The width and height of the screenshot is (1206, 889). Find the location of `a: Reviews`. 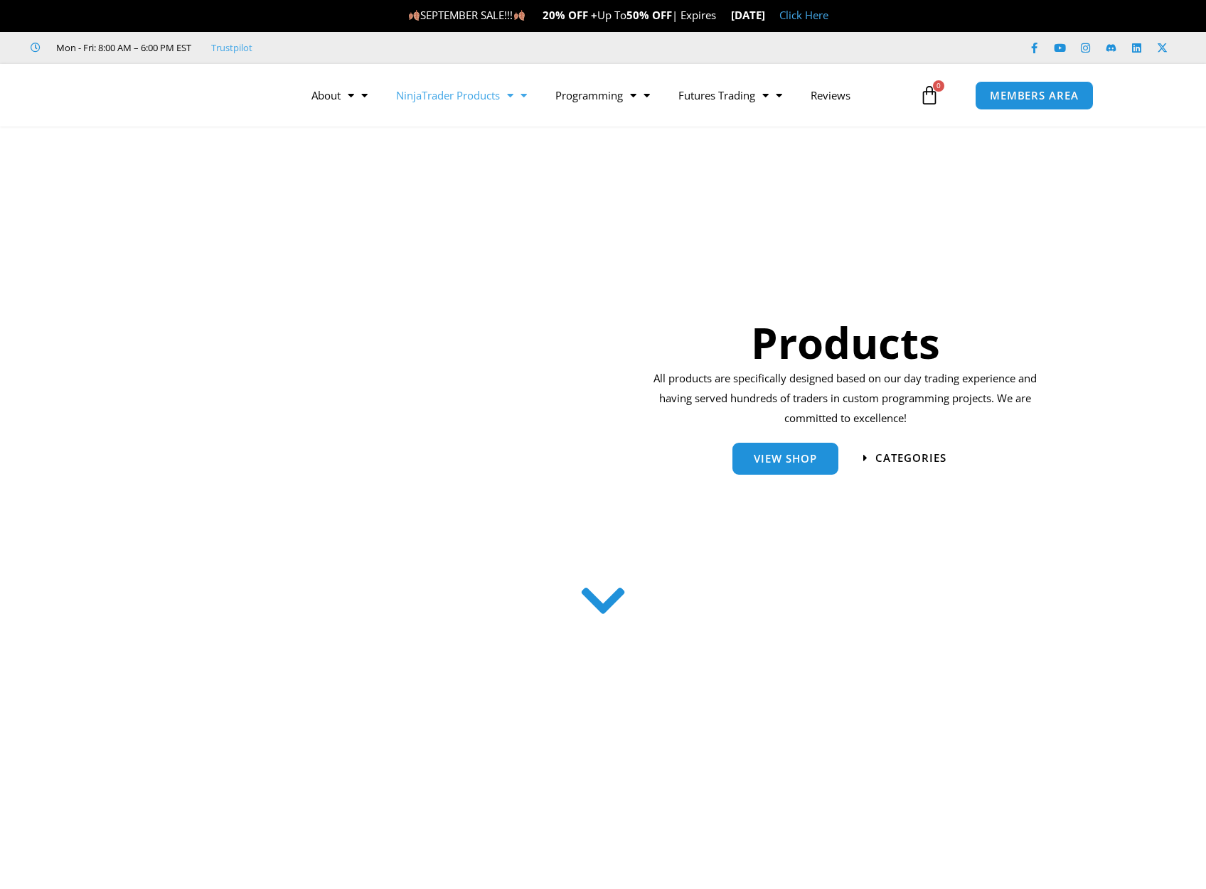

a: Reviews is located at coordinates (830, 95).